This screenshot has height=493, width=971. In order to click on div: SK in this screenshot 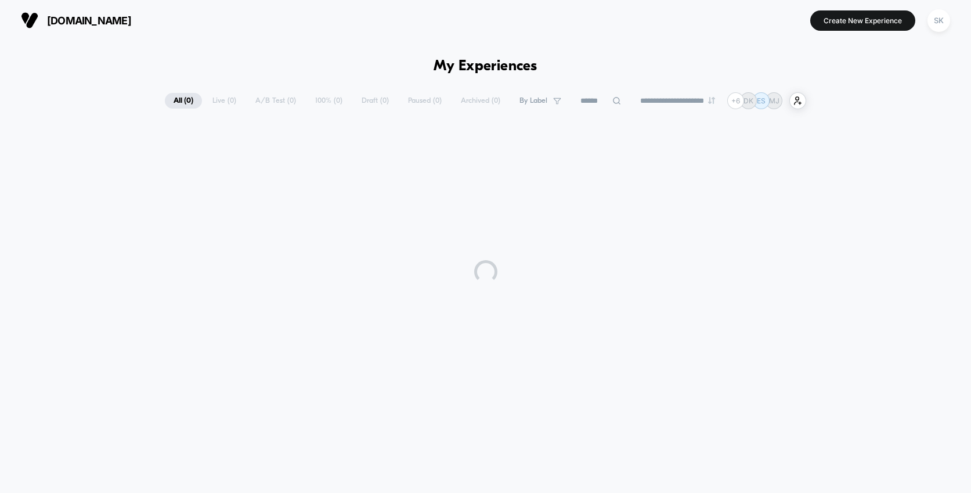, I will do `click(939, 20)`.